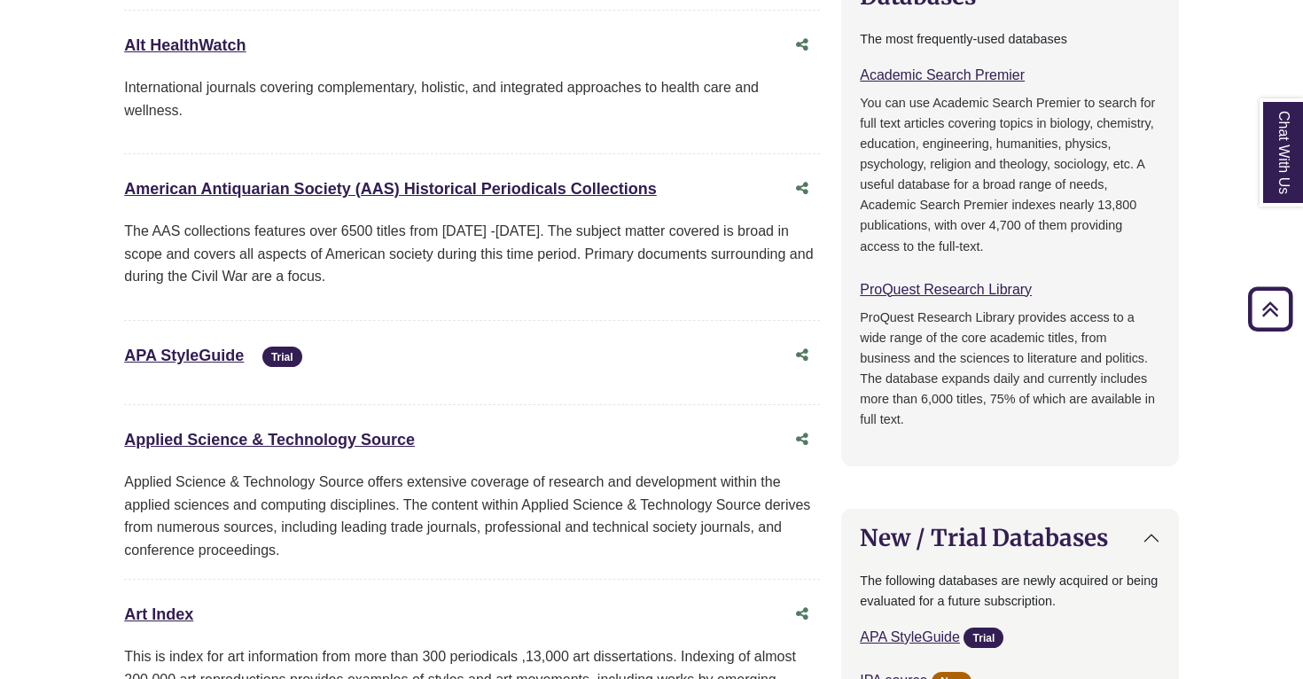  What do you see at coordinates (159, 614) in the screenshot?
I see `a: Art Index` at bounding box center [159, 614].